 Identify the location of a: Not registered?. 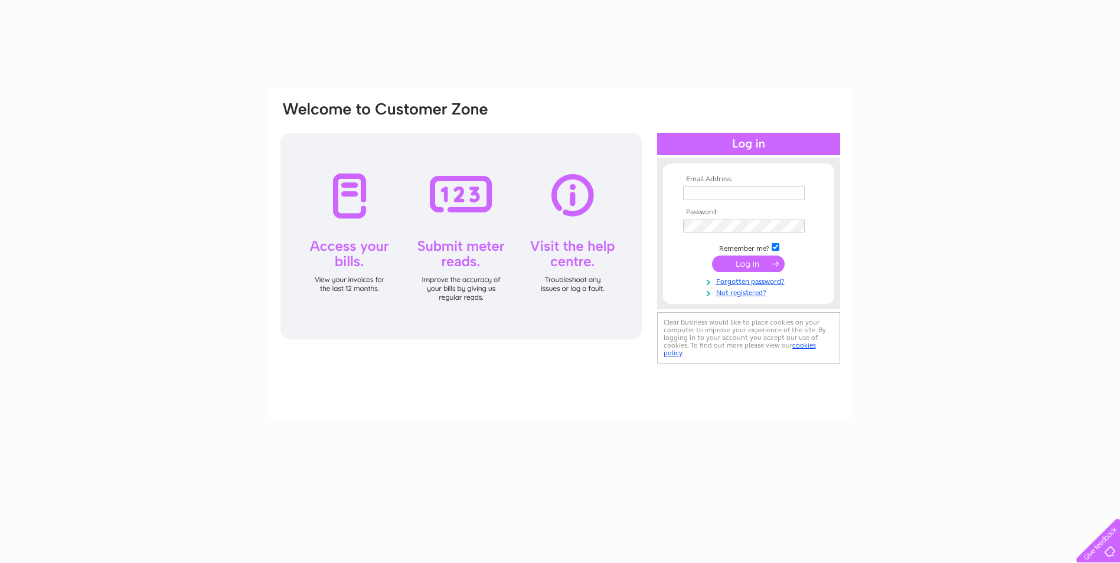
(750, 292).